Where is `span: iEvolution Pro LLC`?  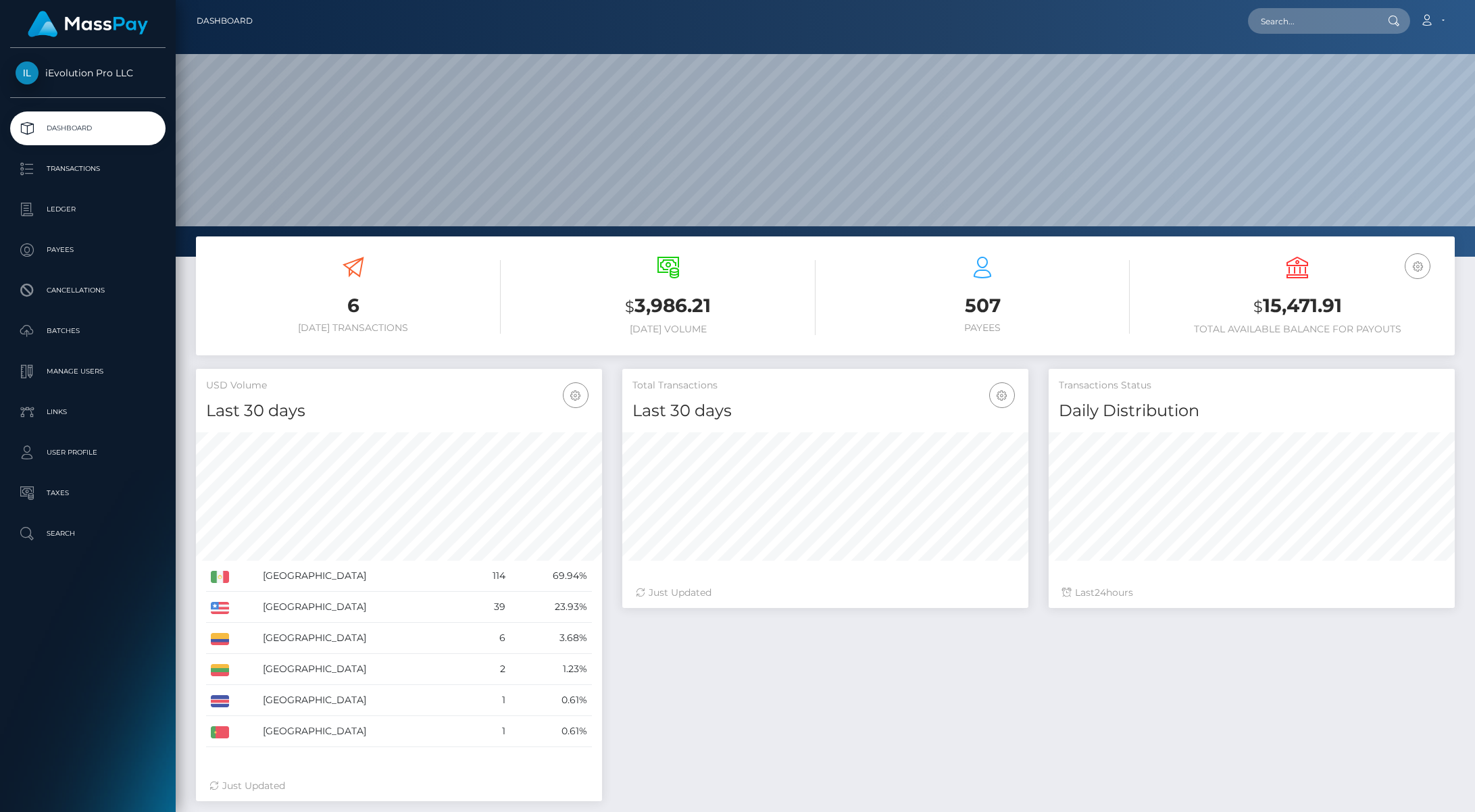
span: iEvolution Pro LLC is located at coordinates (88, 73).